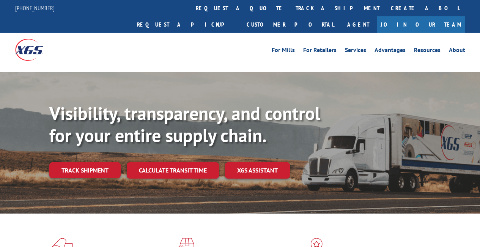  Describe the element at coordinates (186, 24) in the screenshot. I see `a: Request a pickup` at that location.